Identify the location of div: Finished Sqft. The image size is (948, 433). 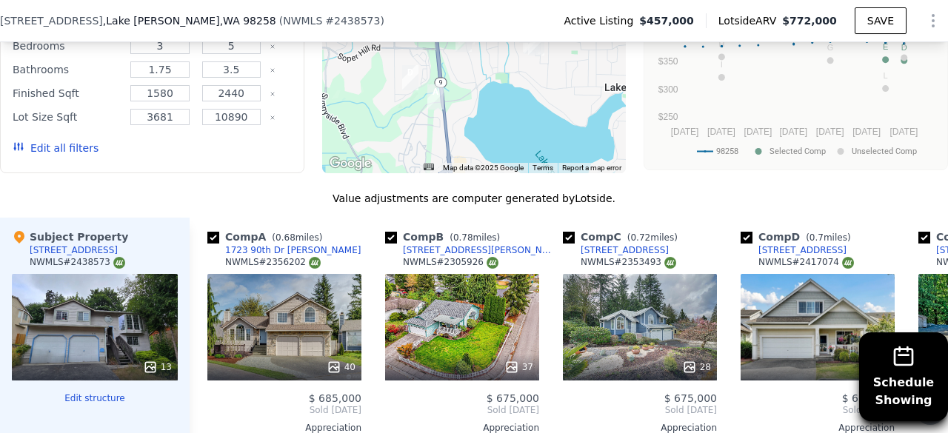
(67, 93).